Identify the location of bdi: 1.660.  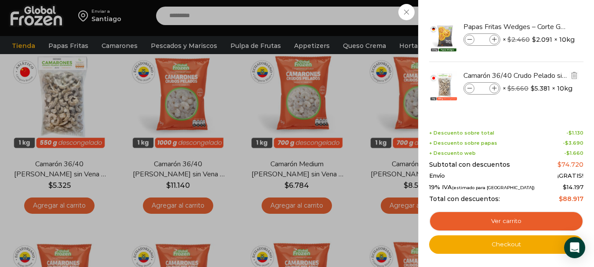
(575, 153).